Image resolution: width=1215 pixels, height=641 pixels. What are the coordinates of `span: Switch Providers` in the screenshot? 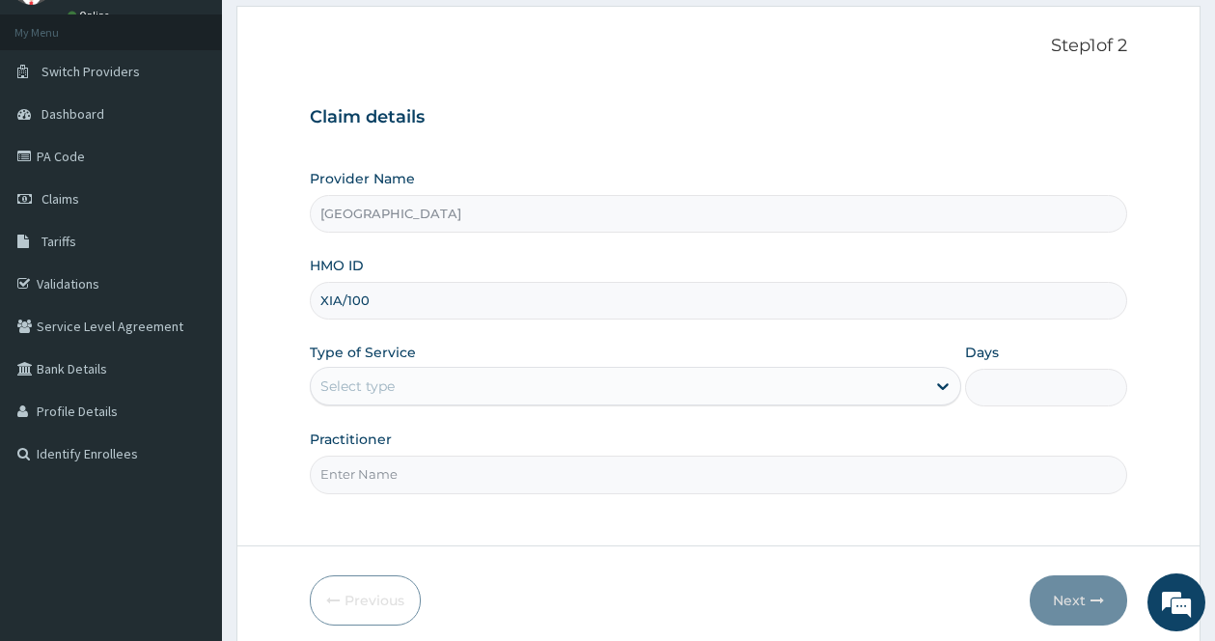 It's located at (91, 71).